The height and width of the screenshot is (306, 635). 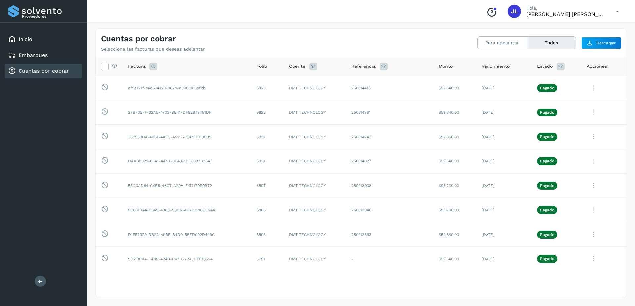 I want to click on td: 250014391, so click(x=389, y=112).